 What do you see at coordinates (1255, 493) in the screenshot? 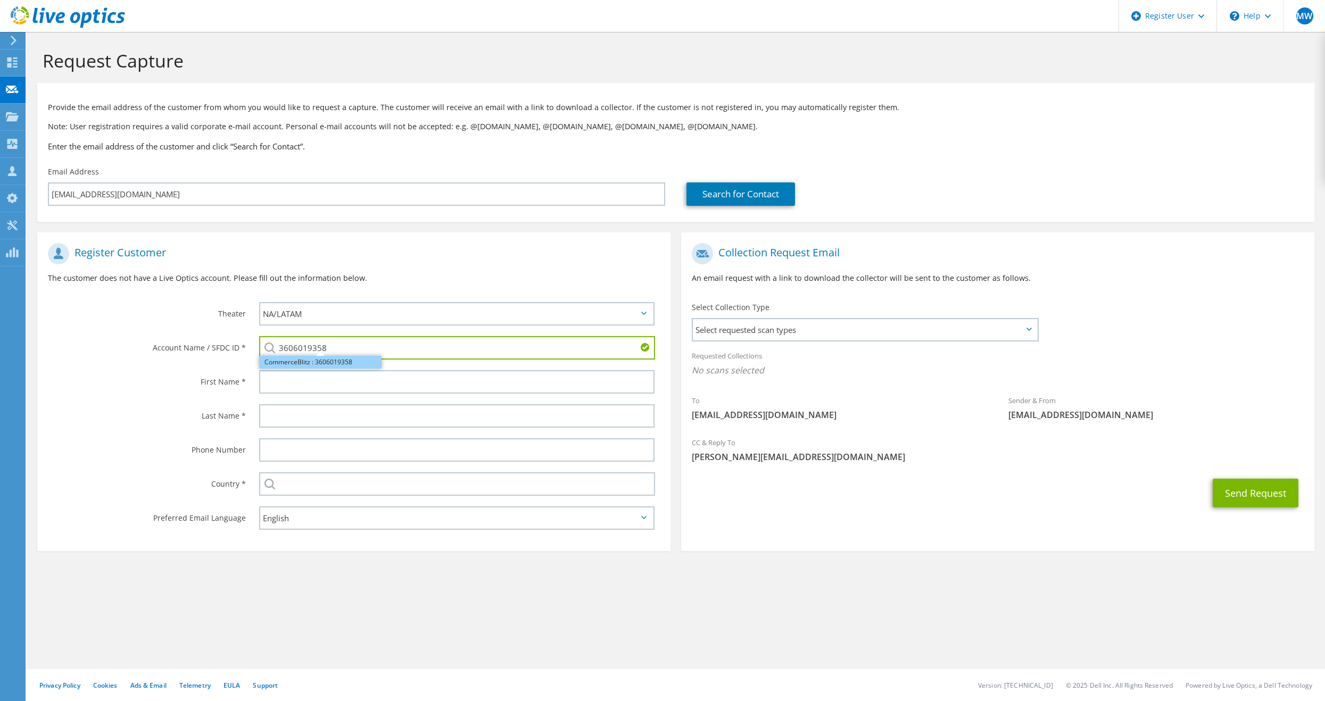
I see `button: Send Request` at bounding box center [1255, 493].